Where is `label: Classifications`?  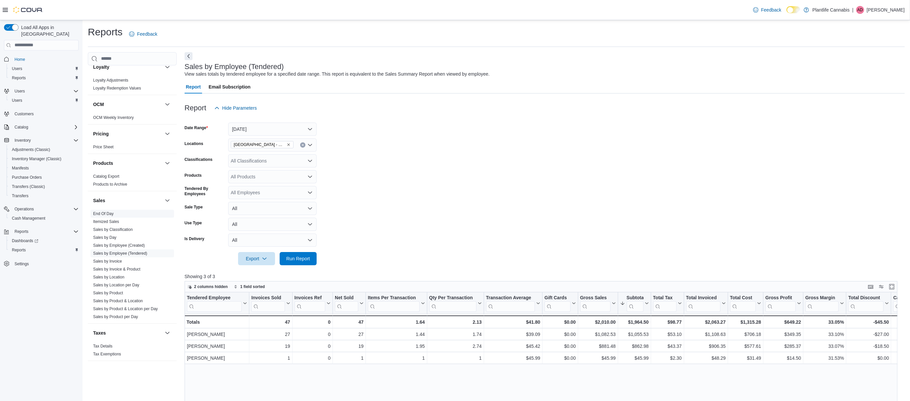 label: Classifications is located at coordinates (198, 159).